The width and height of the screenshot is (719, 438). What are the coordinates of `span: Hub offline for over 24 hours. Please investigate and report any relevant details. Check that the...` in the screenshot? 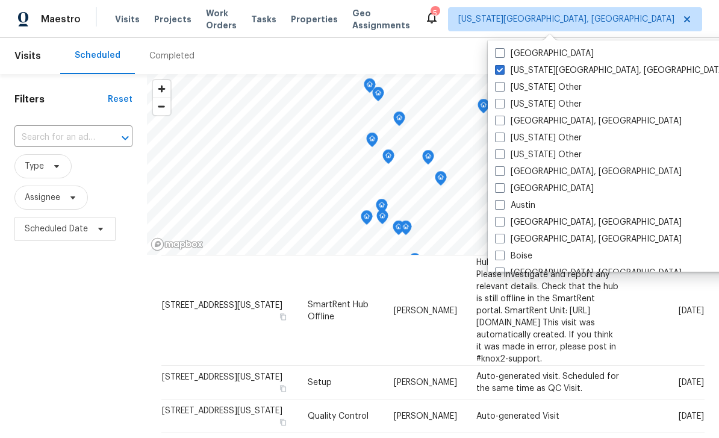 It's located at (547, 310).